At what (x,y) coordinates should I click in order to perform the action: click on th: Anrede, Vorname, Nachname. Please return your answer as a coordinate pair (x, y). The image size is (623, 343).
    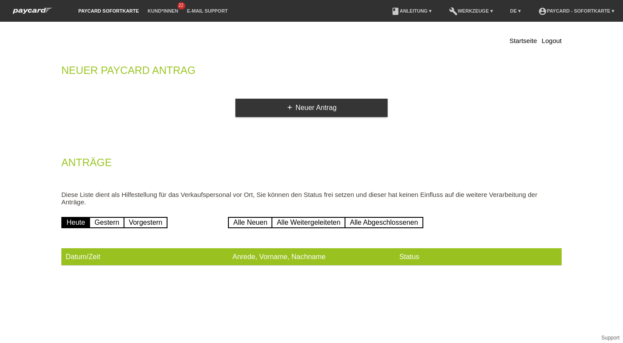
    Looking at the image, I should click on (311, 257).